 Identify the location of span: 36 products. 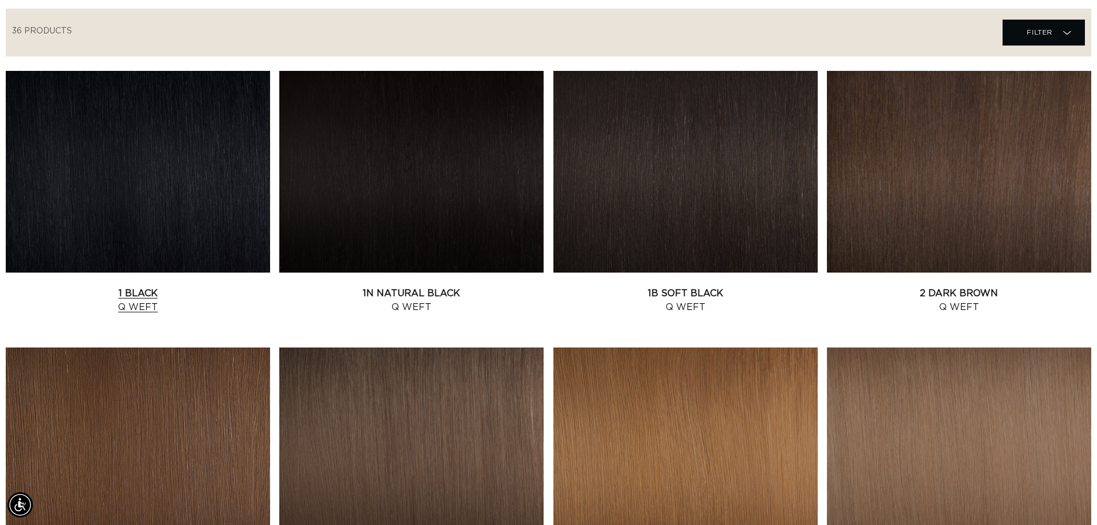
(42, 31).